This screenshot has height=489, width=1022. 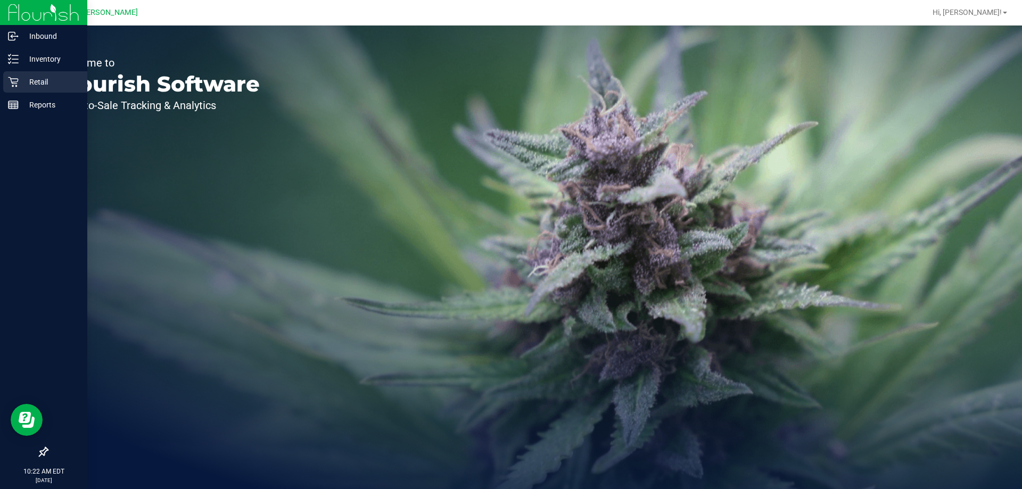 I want to click on p: Flourish Software, so click(x=159, y=84).